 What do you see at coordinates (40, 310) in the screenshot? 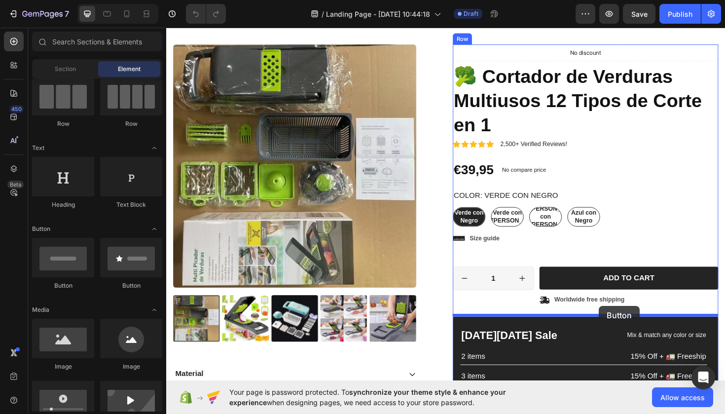
I see `span: Media` at bounding box center [40, 310].